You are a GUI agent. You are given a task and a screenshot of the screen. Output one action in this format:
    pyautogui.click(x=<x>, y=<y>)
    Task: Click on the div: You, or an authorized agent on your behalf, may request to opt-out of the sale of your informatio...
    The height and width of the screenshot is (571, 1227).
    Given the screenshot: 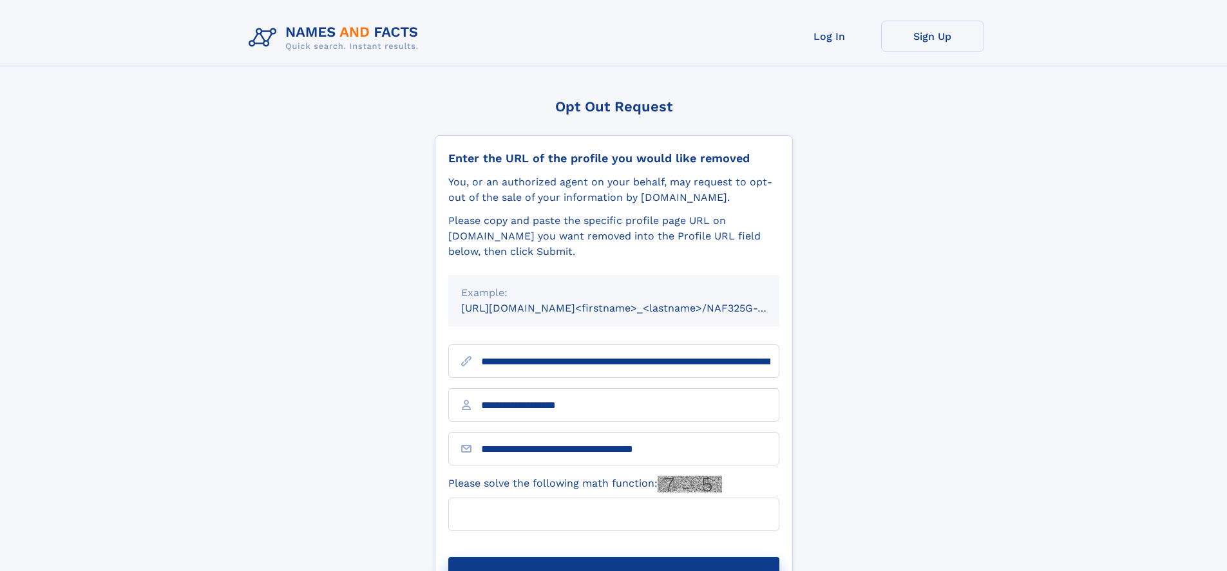 What is the action you would take?
    pyautogui.click(x=614, y=190)
    